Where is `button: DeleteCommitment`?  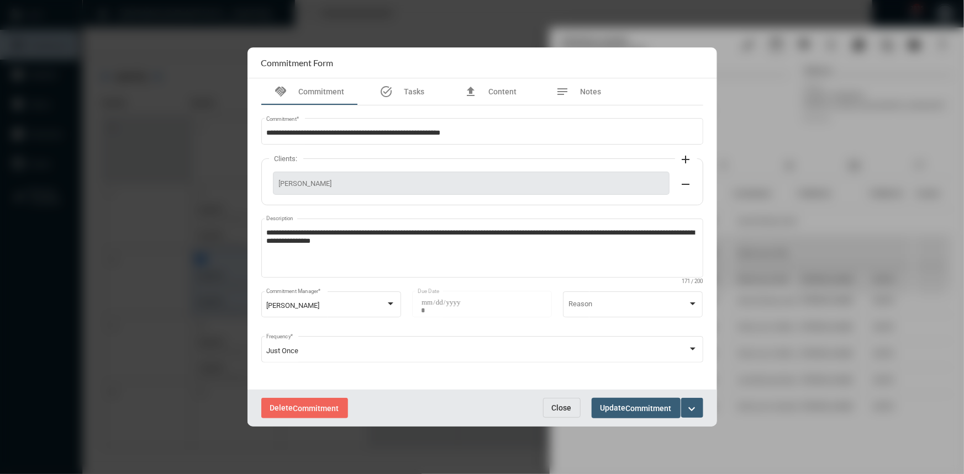
button: DeleteCommitment is located at coordinates (304, 408).